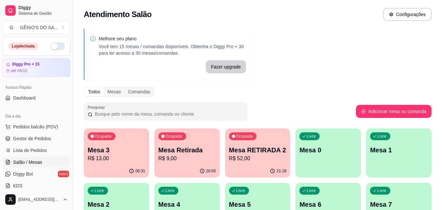 This screenshot has width=442, height=210. I want to click on p: 21:18, so click(281, 171).